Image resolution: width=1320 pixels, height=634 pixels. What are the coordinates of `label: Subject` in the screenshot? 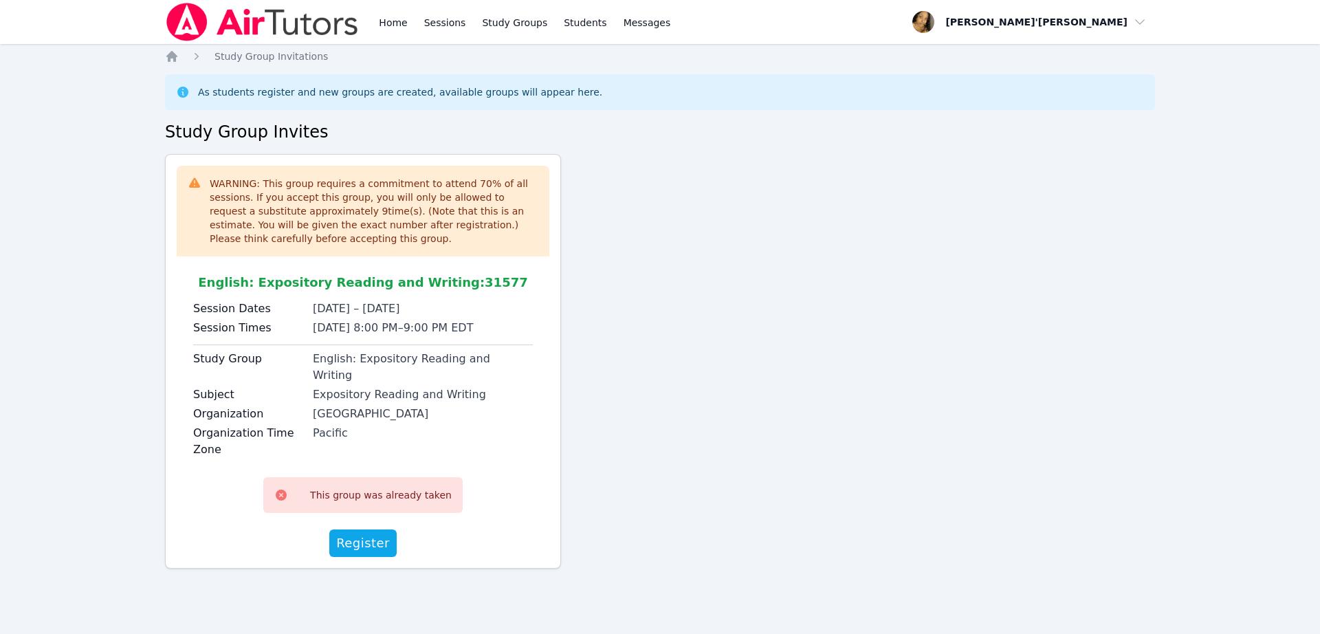 It's located at (249, 395).